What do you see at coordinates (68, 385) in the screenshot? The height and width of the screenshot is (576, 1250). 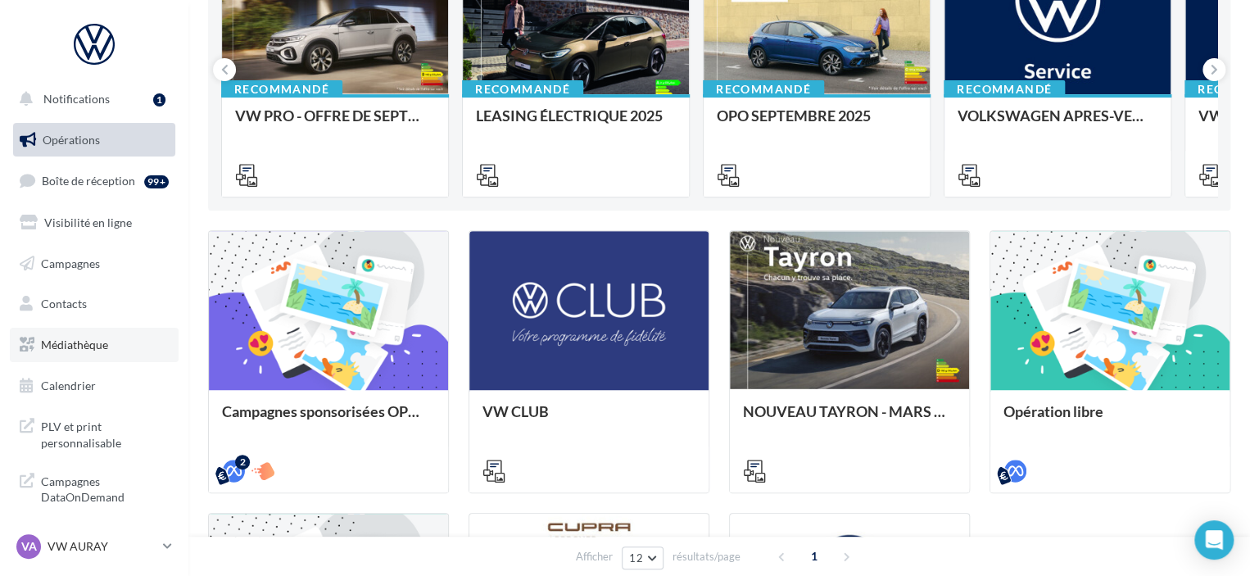 I see `span: Calendrier` at bounding box center [68, 385].